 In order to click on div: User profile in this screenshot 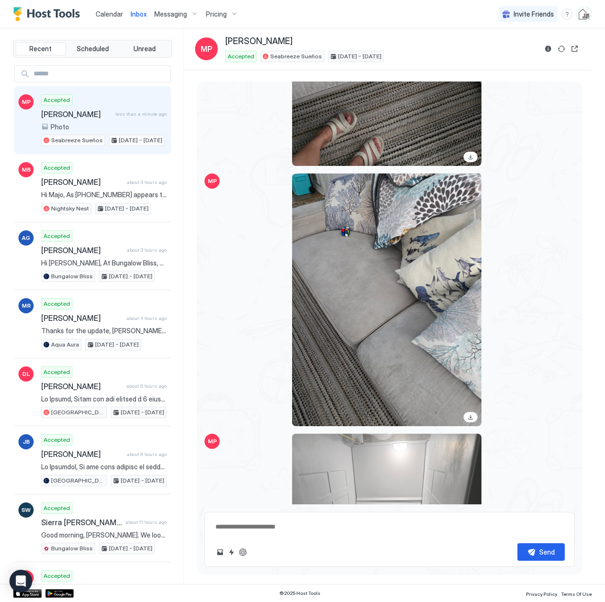, I will do `click(584, 14)`.